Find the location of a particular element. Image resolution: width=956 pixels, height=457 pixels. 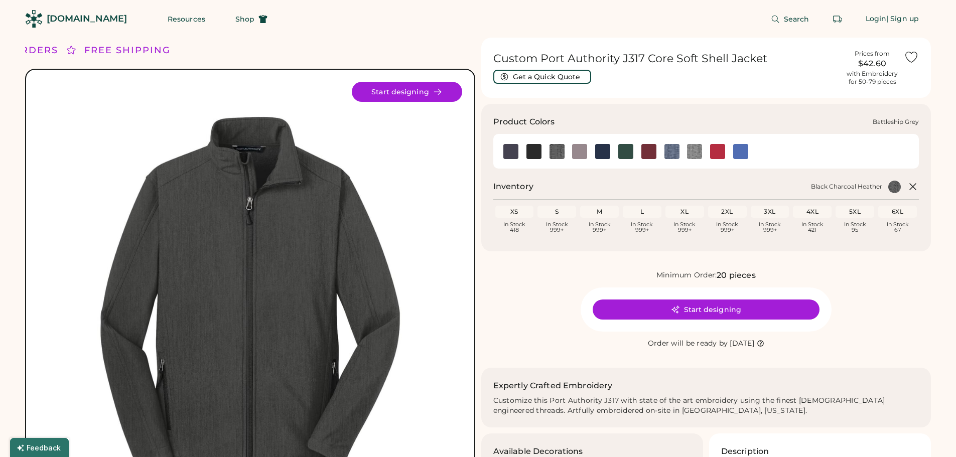

div: Deep Smoke is located at coordinates (580, 152).